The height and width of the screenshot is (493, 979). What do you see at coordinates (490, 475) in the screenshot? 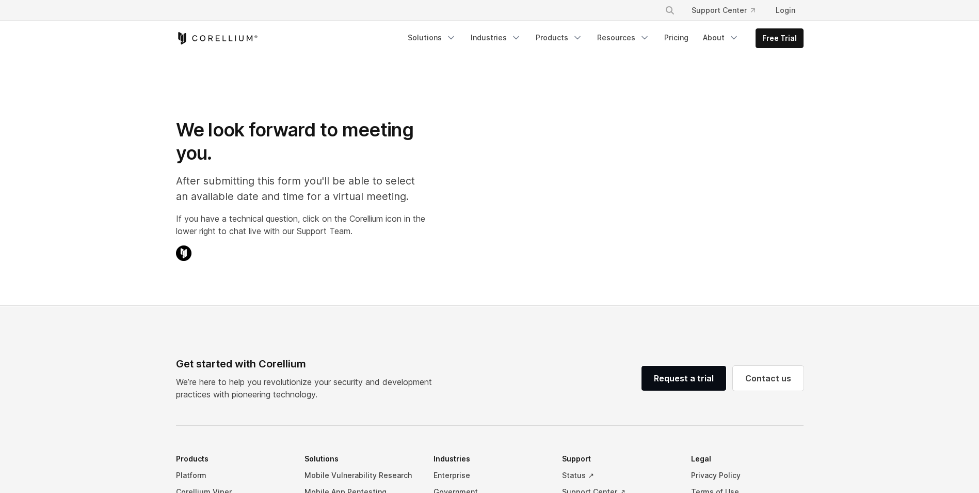
I see `a: Enterprise` at bounding box center [490, 475].